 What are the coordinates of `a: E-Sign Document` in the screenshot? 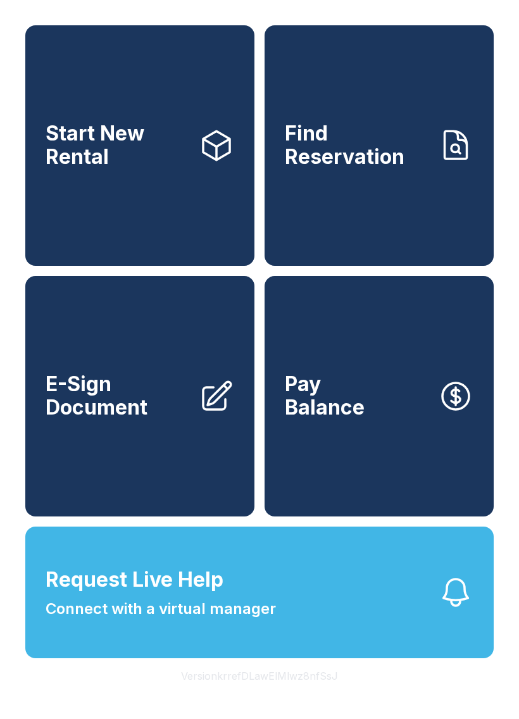 It's located at (140, 396).